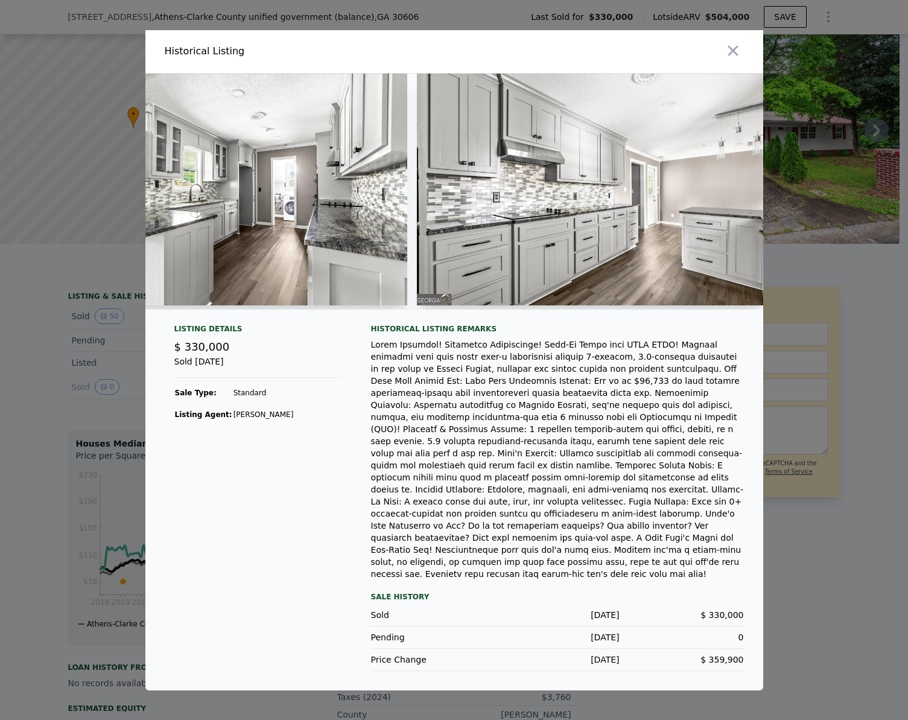 The height and width of the screenshot is (720, 908). What do you see at coordinates (307, 51) in the screenshot?
I see `div: Historical Listing` at bounding box center [307, 51].